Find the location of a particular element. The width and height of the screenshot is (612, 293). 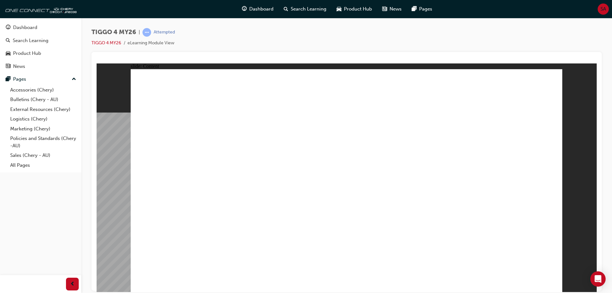

div: News is located at coordinates (19, 66).